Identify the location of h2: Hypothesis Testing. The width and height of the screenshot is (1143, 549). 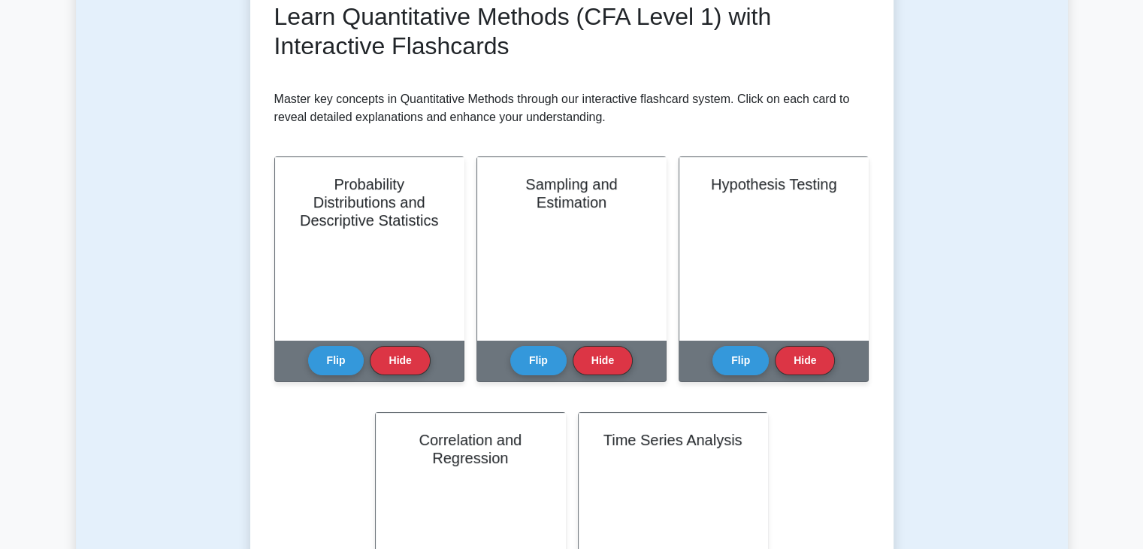
(773, 184).